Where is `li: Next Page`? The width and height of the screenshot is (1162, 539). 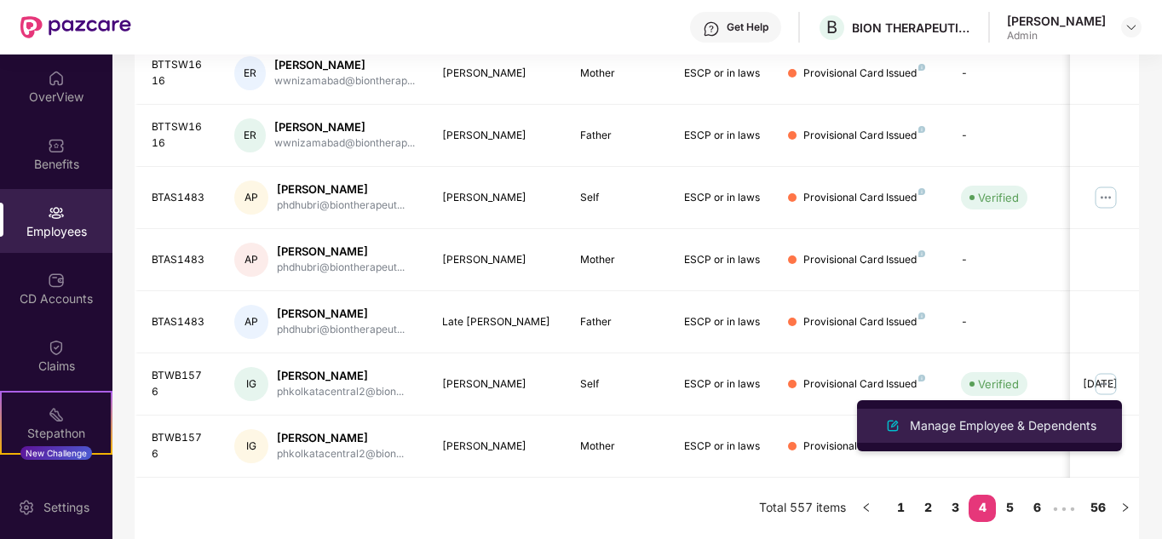 li: Next Page is located at coordinates (1126, 509).